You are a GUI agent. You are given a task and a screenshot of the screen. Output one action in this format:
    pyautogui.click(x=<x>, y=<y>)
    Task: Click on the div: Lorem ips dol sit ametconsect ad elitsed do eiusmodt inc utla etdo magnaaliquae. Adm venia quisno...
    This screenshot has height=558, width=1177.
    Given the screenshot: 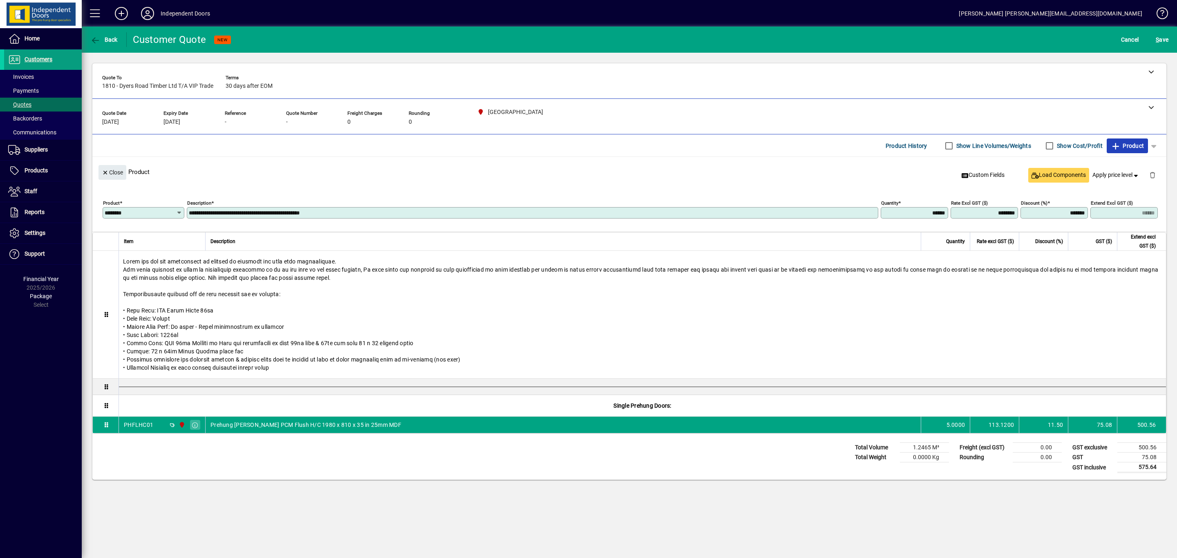 What is the action you would take?
    pyautogui.click(x=643, y=315)
    